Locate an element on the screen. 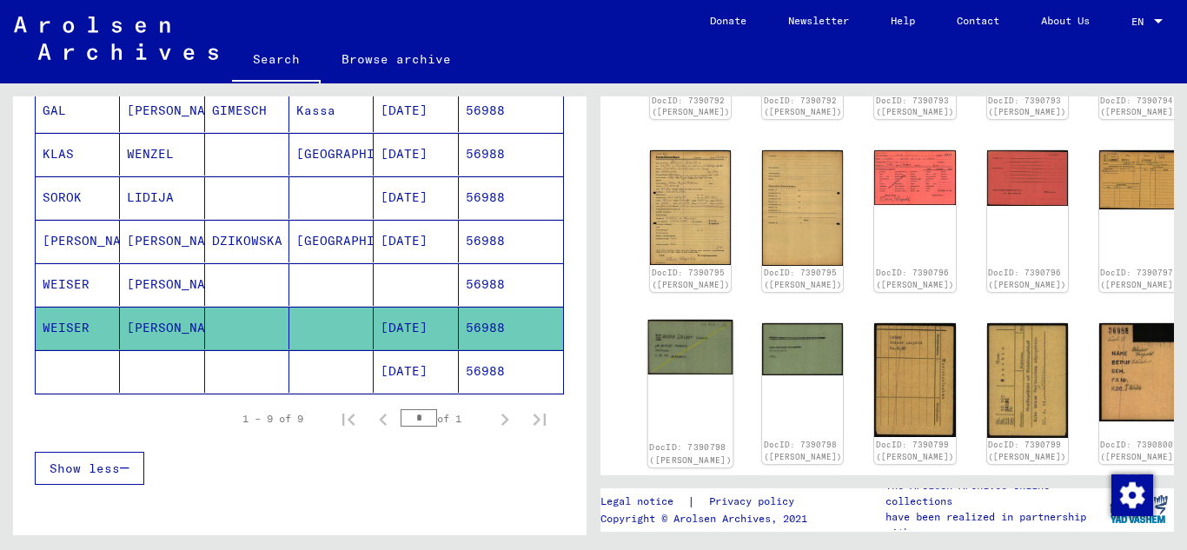 This screenshot has width=1187, height=550. mat-cell: SOROK is located at coordinates (77, 197).